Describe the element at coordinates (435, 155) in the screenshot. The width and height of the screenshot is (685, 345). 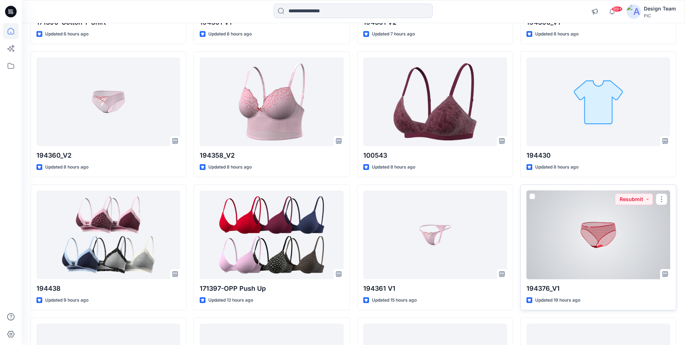
I see `p: 100543` at that location.